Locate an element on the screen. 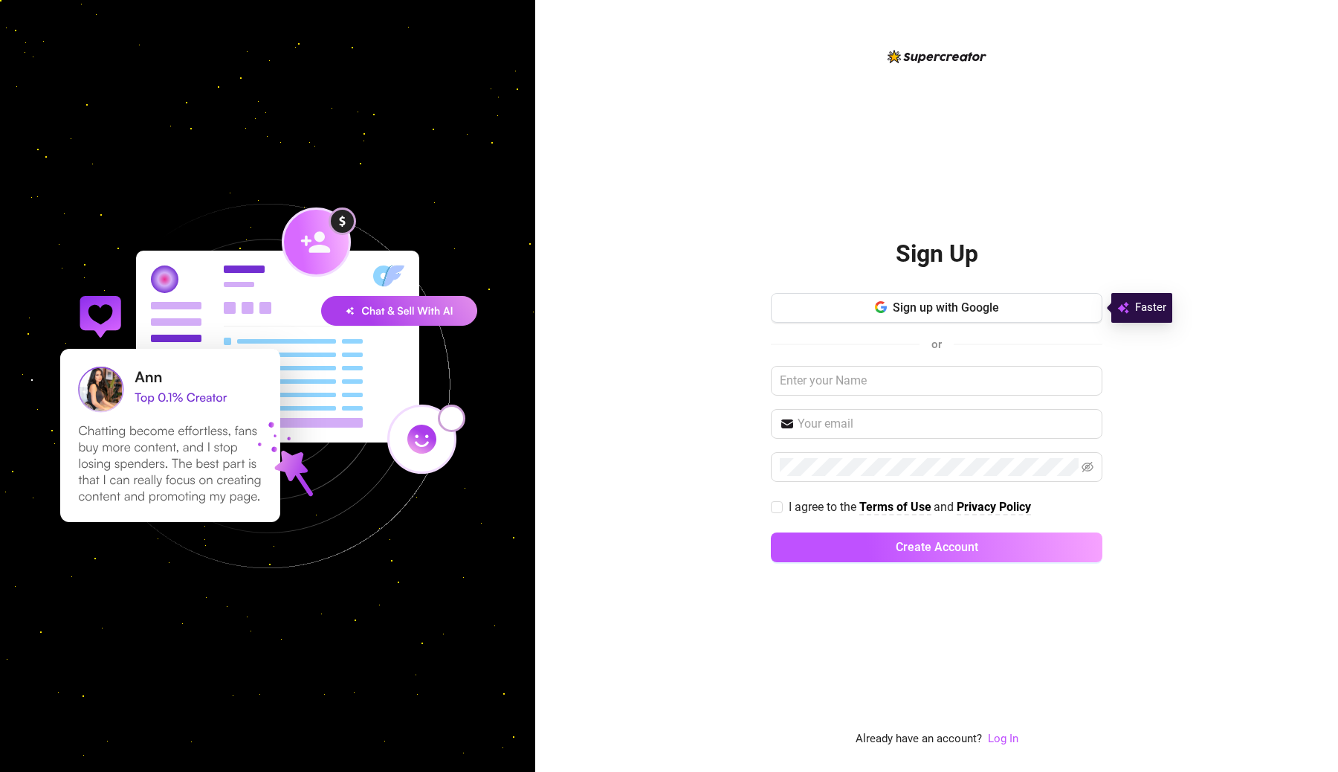  span: and is located at coordinates (945, 506).